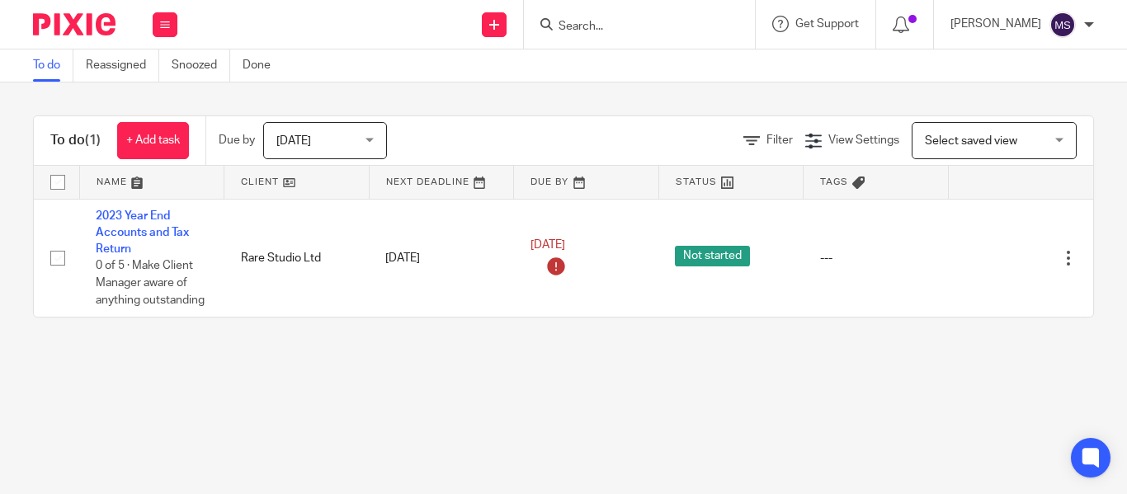  Describe the element at coordinates (92, 140) in the screenshot. I see `span: (1)` at that location.